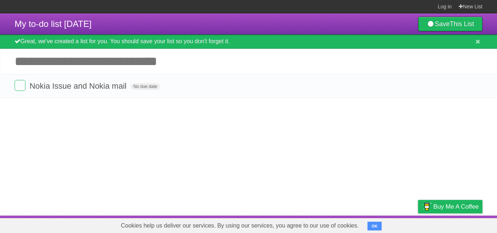  What do you see at coordinates (418, 225) in the screenshot?
I see `a: Privacy` at bounding box center [418, 225].